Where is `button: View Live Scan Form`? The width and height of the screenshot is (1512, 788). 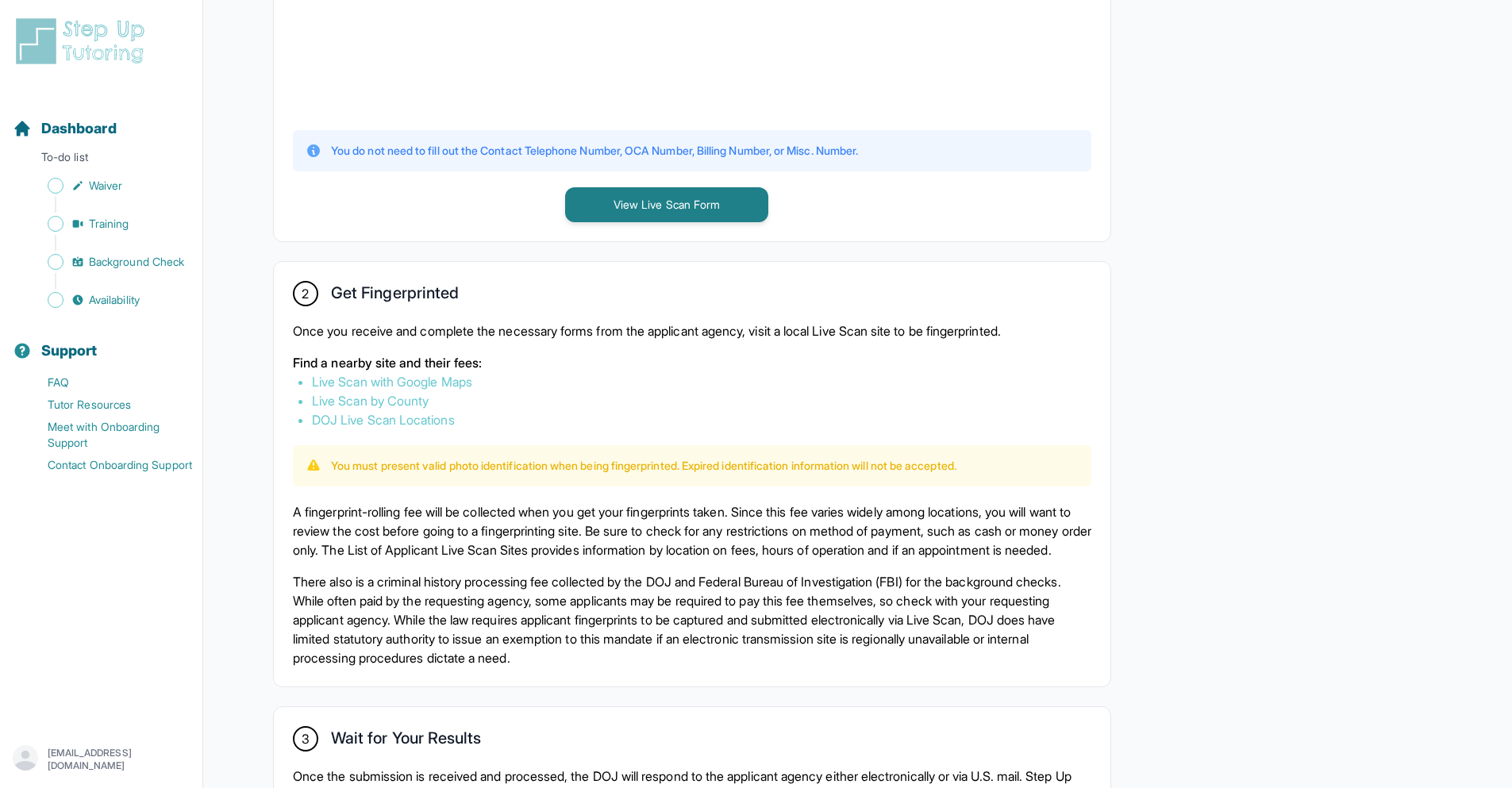 button: View Live Scan Form is located at coordinates (667, 204).